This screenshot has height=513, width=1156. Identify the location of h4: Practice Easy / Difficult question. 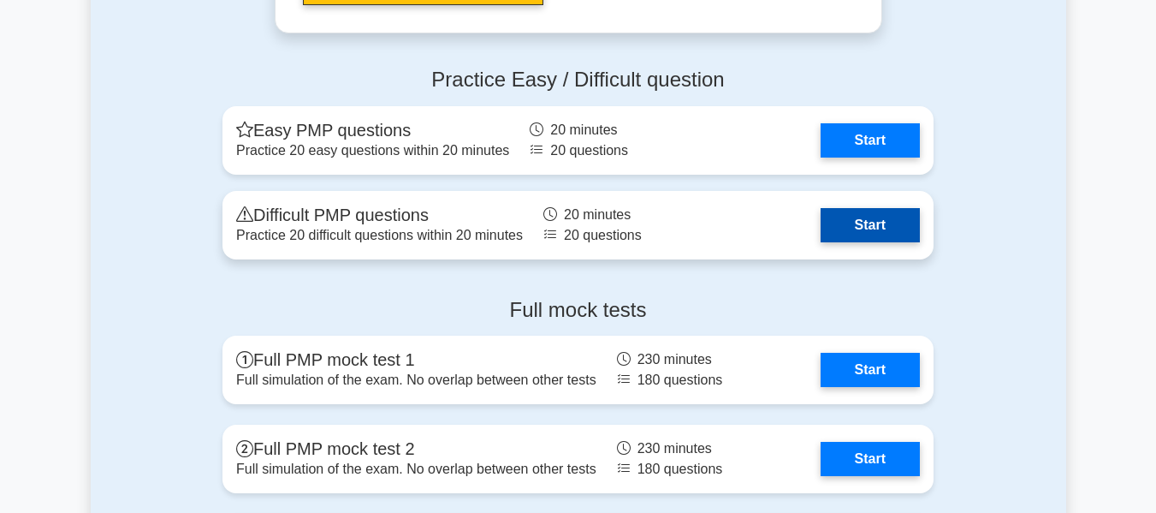
(578, 80).